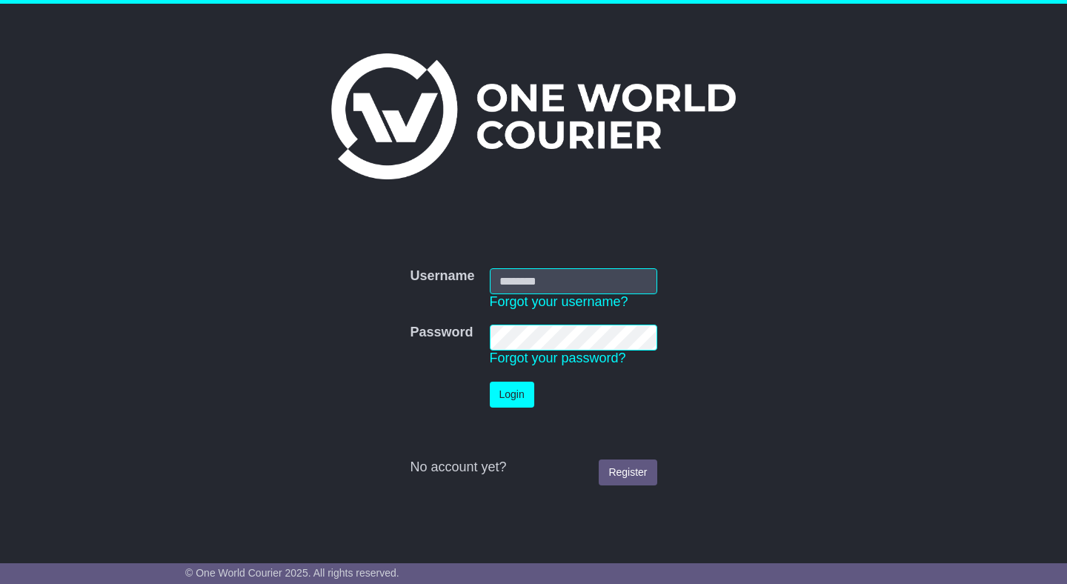  What do you see at coordinates (534, 116) in the screenshot?
I see `img: One World` at bounding box center [534, 116].